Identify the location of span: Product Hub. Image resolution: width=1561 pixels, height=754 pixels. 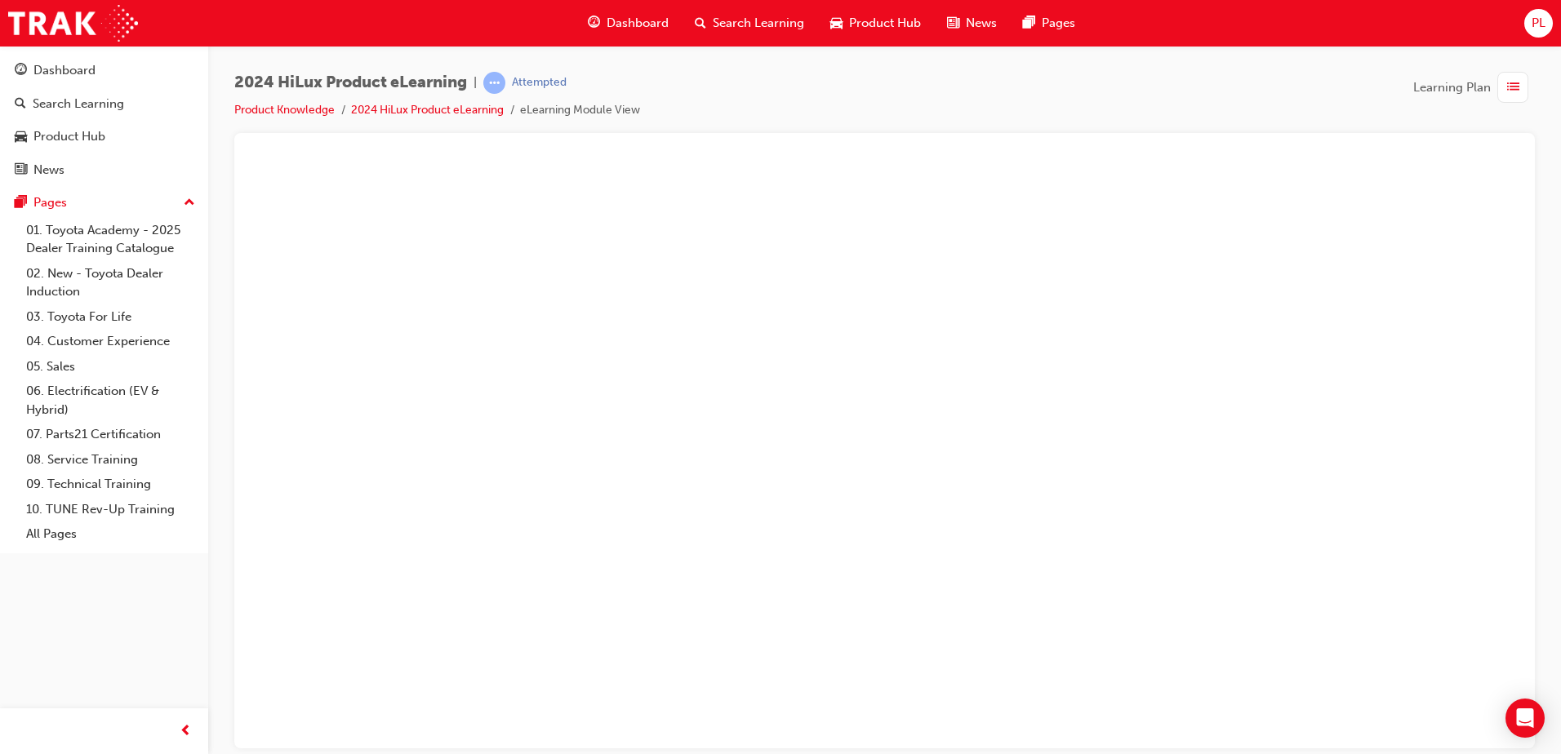
(885, 23).